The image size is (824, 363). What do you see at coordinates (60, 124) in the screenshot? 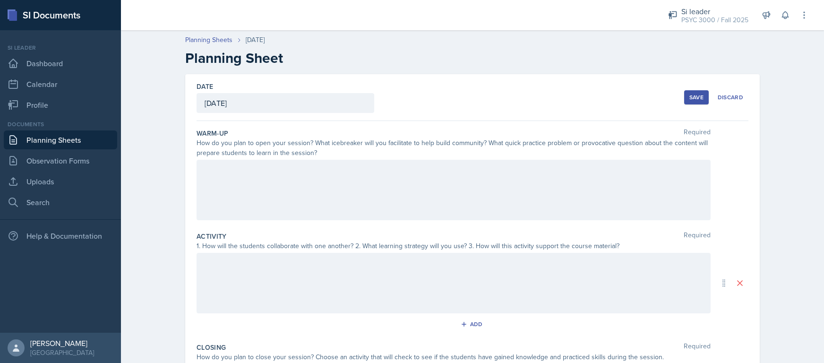
I see `div: Documents` at bounding box center [60, 124].